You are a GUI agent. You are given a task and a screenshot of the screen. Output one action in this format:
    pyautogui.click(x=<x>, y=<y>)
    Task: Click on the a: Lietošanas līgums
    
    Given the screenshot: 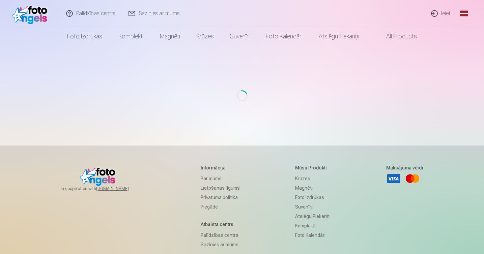 What is the action you would take?
    pyautogui.click(x=220, y=188)
    